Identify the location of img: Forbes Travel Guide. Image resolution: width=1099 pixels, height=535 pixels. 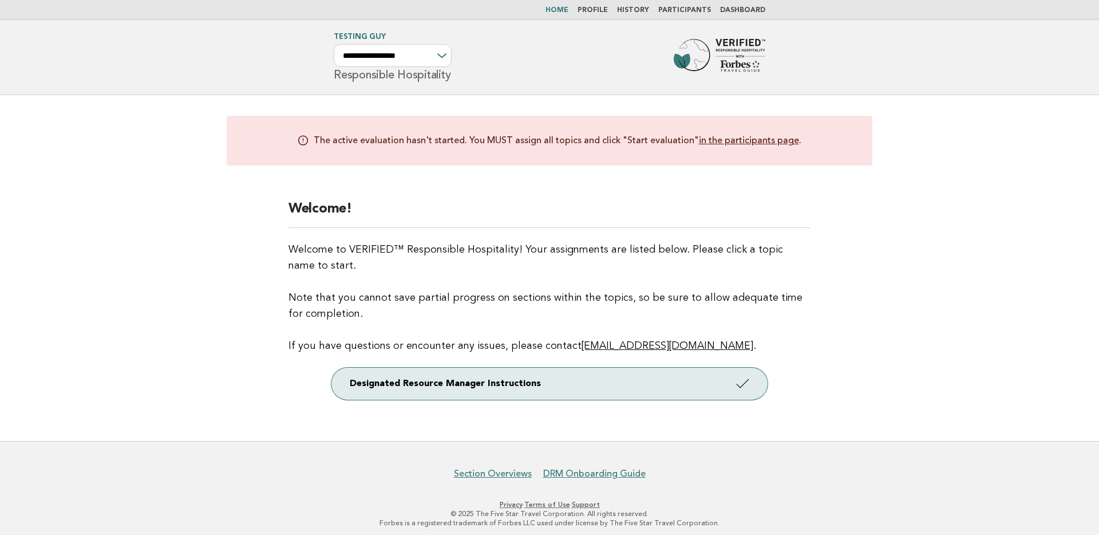
(720, 57).